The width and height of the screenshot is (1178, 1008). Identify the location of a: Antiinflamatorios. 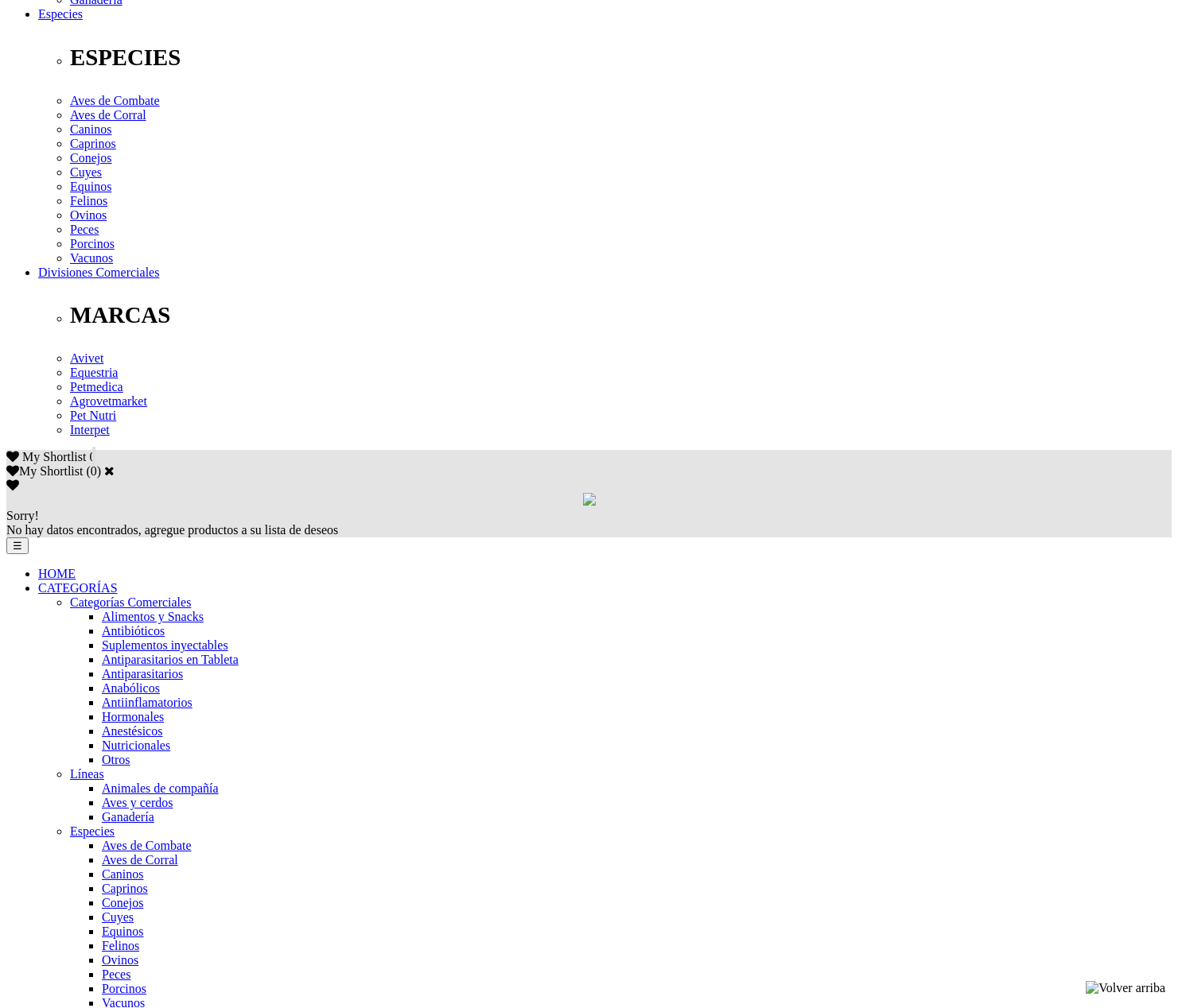
(147, 702).